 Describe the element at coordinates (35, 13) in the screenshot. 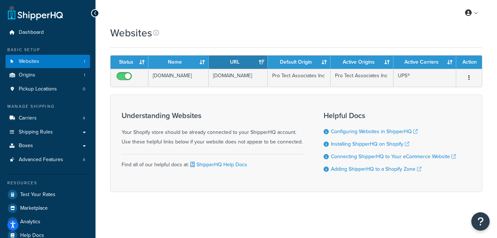

I see `a: ShipperHQ Home` at that location.